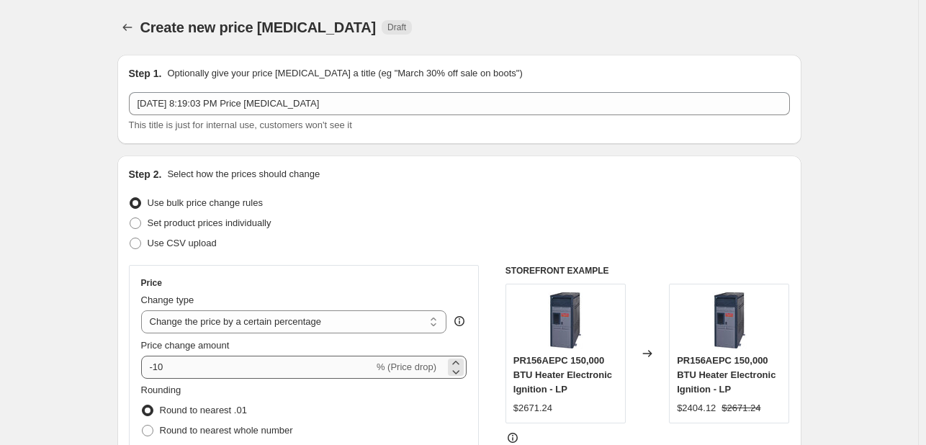 This screenshot has height=445, width=926. What do you see at coordinates (406, 367) in the screenshot?
I see `span: % (Price drop)` at bounding box center [406, 367].